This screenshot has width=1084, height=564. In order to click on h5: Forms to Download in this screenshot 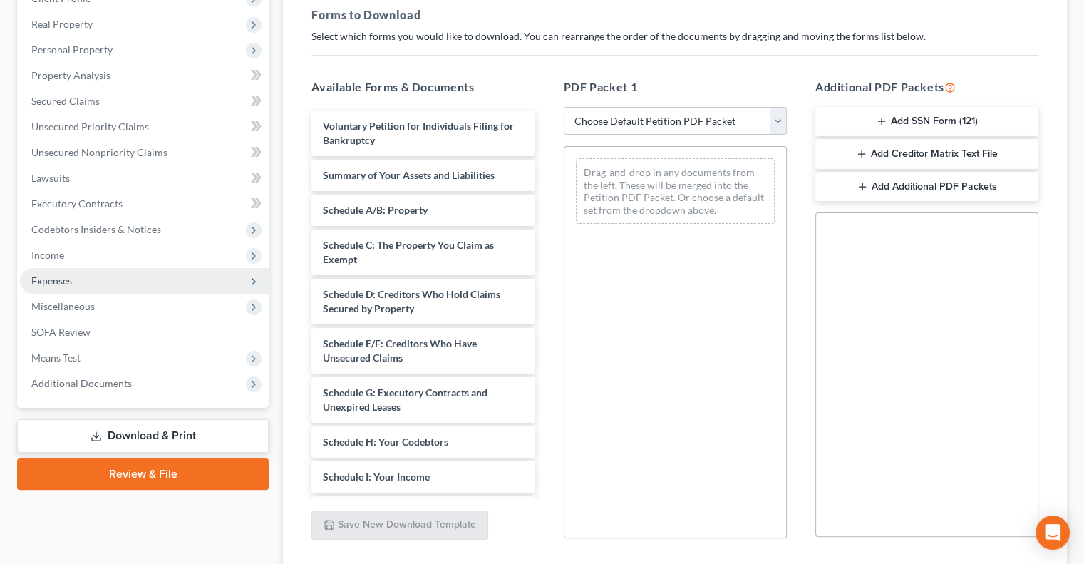, I will do `click(675, 15)`.